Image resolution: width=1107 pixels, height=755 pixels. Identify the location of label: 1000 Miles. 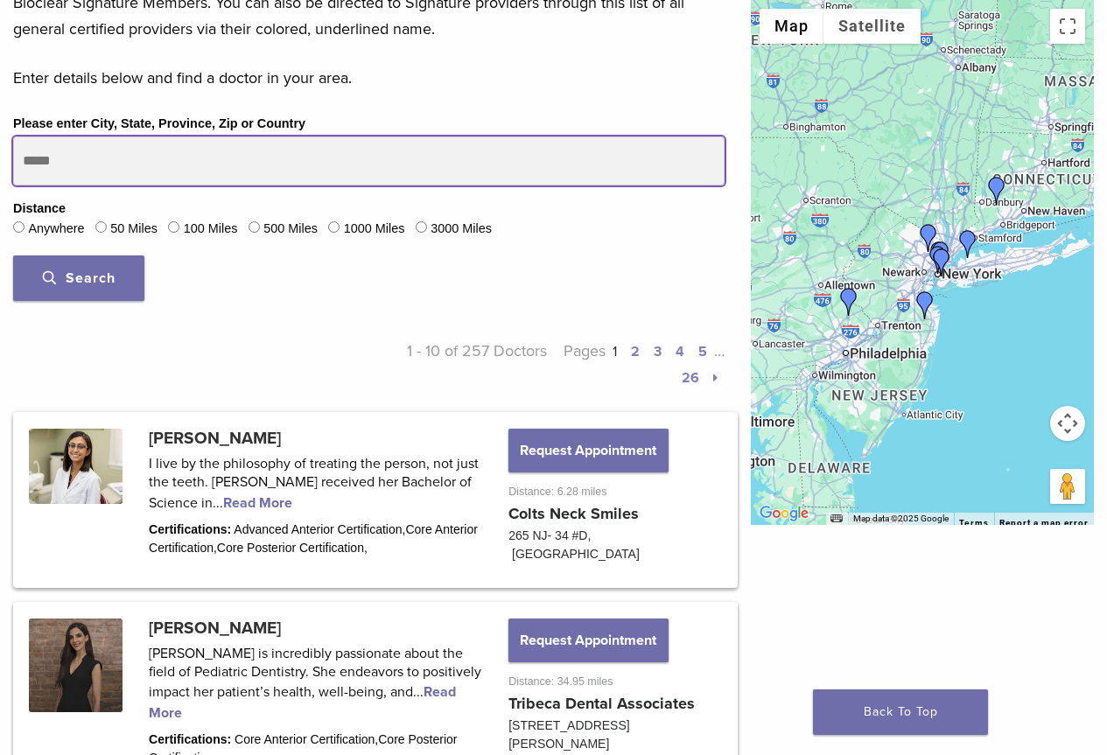
(375, 229).